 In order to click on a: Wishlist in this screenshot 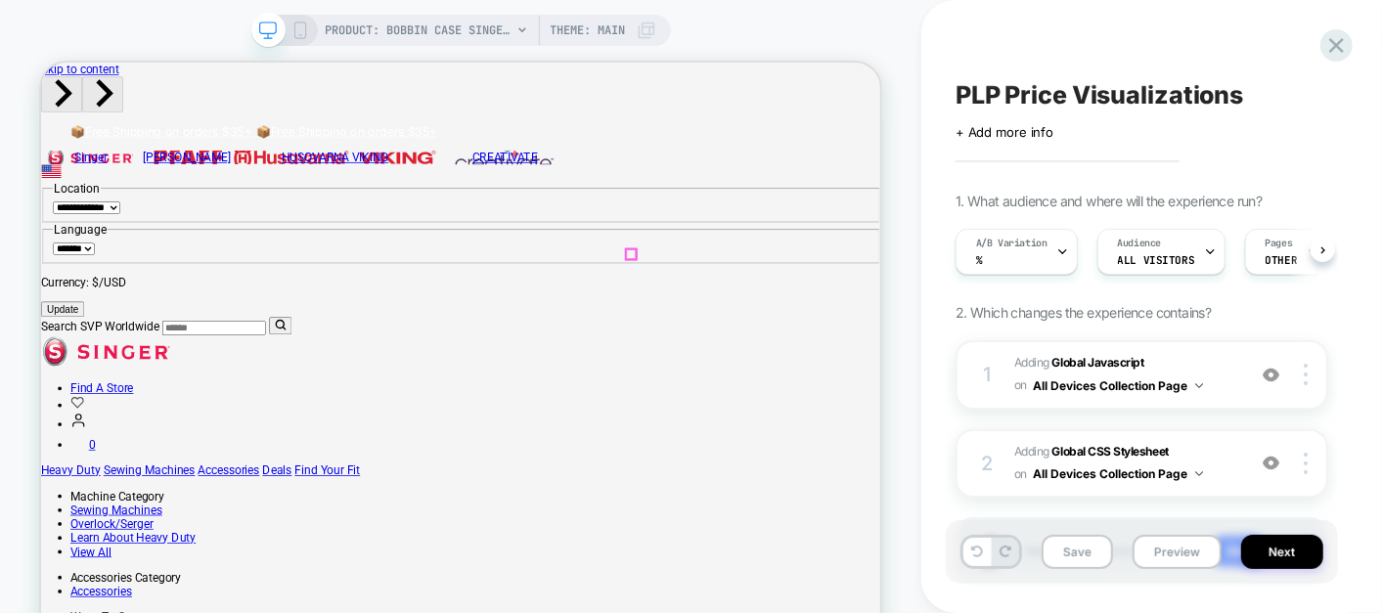, I will do `click(48, 457)`.